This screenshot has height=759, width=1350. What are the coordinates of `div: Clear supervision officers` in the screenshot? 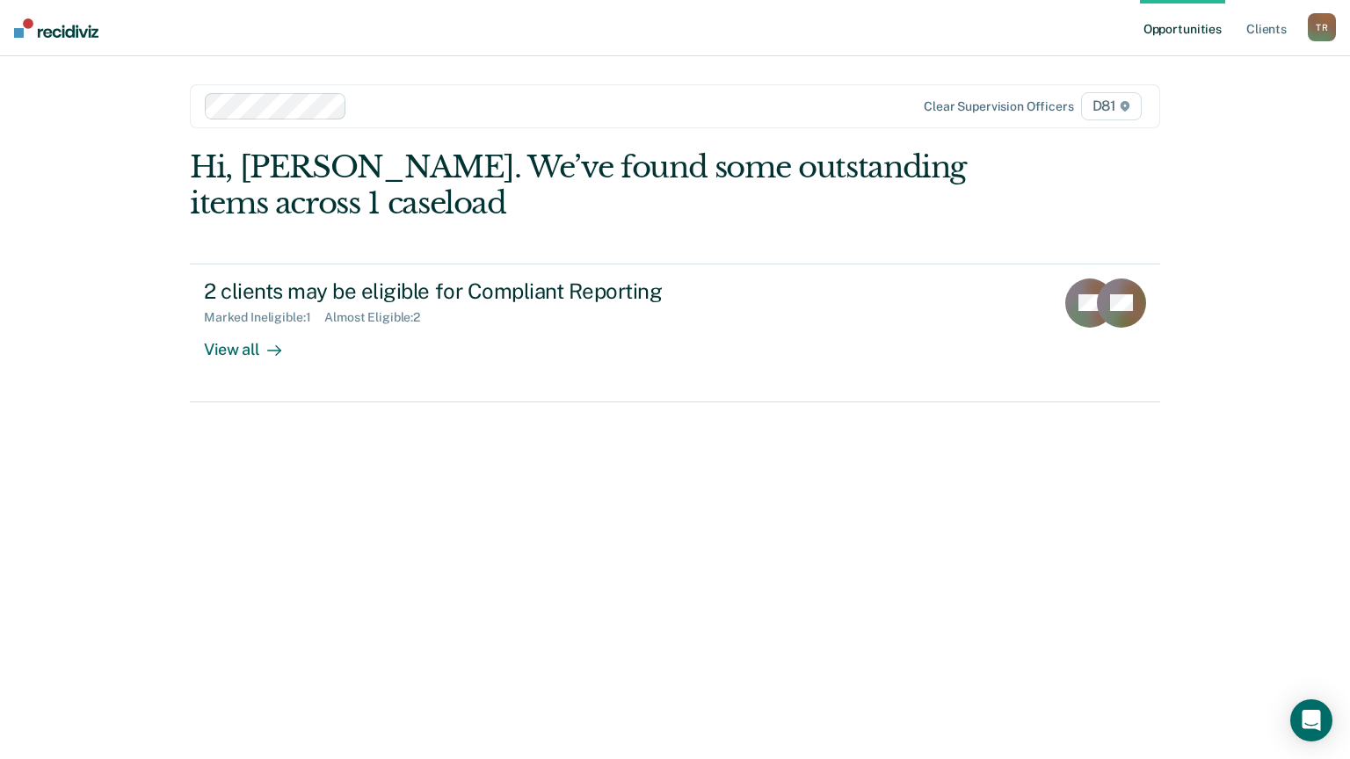 It's located at (998, 106).